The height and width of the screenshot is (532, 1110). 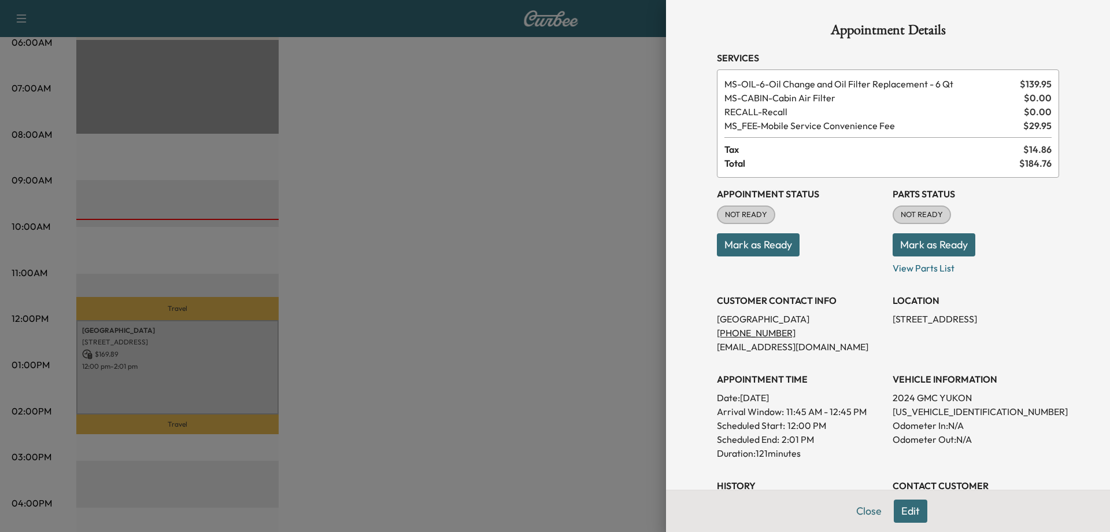 I want to click on h3: VEHICLE INFORMATION, so click(x=976, y=379).